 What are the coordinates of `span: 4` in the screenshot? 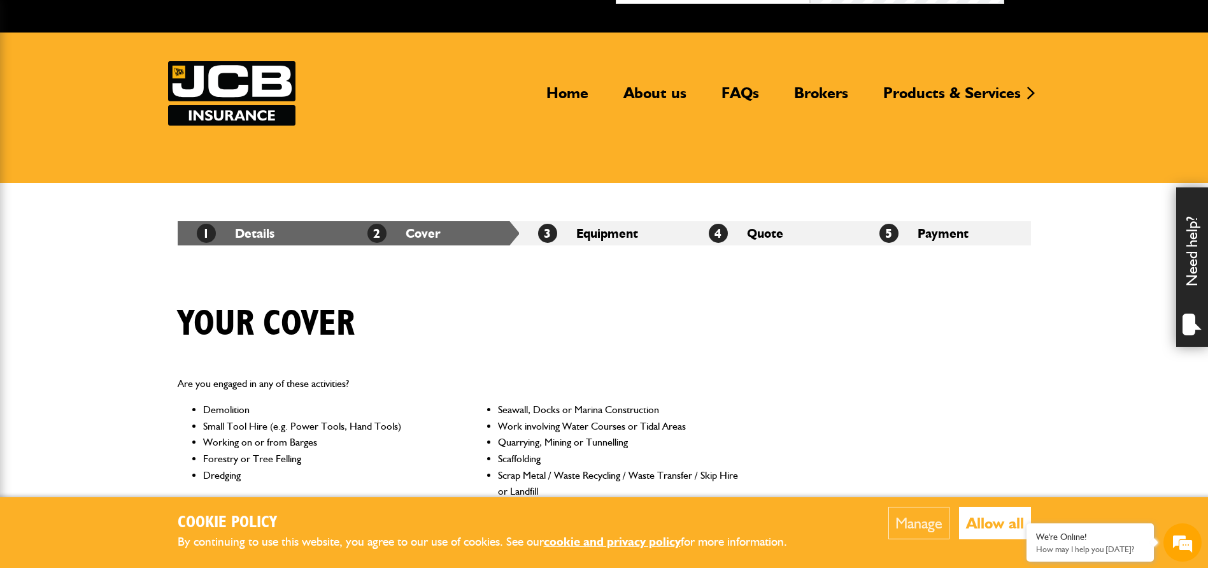 It's located at (719, 233).